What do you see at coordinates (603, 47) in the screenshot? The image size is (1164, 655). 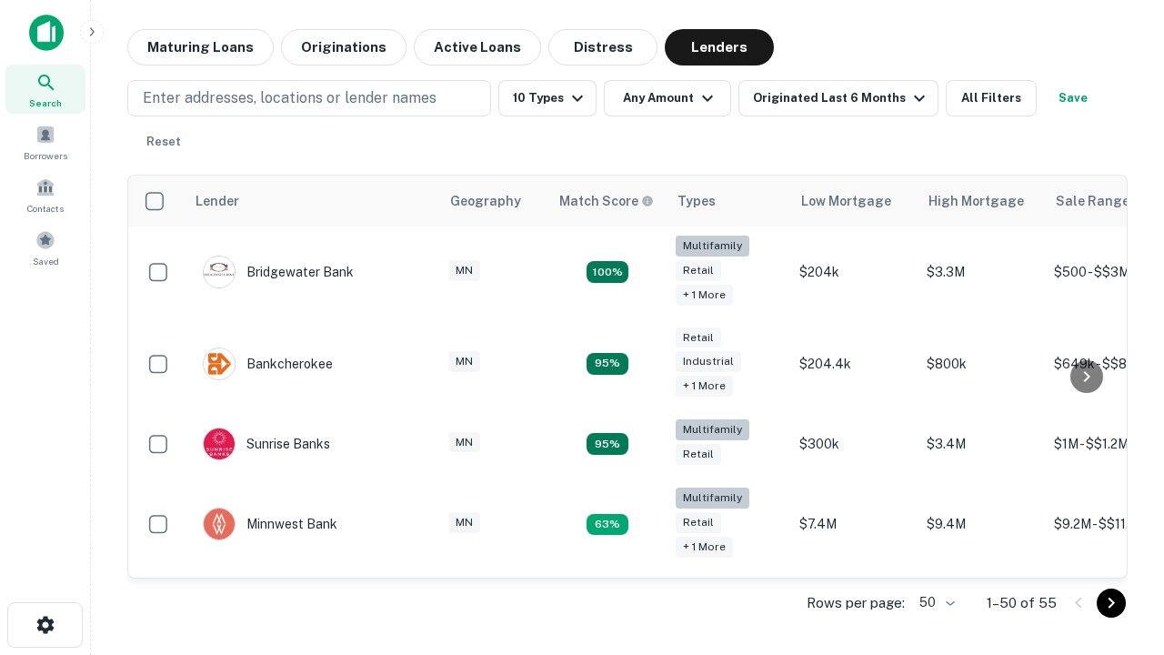 I see `button: Distress` at bounding box center [603, 47].